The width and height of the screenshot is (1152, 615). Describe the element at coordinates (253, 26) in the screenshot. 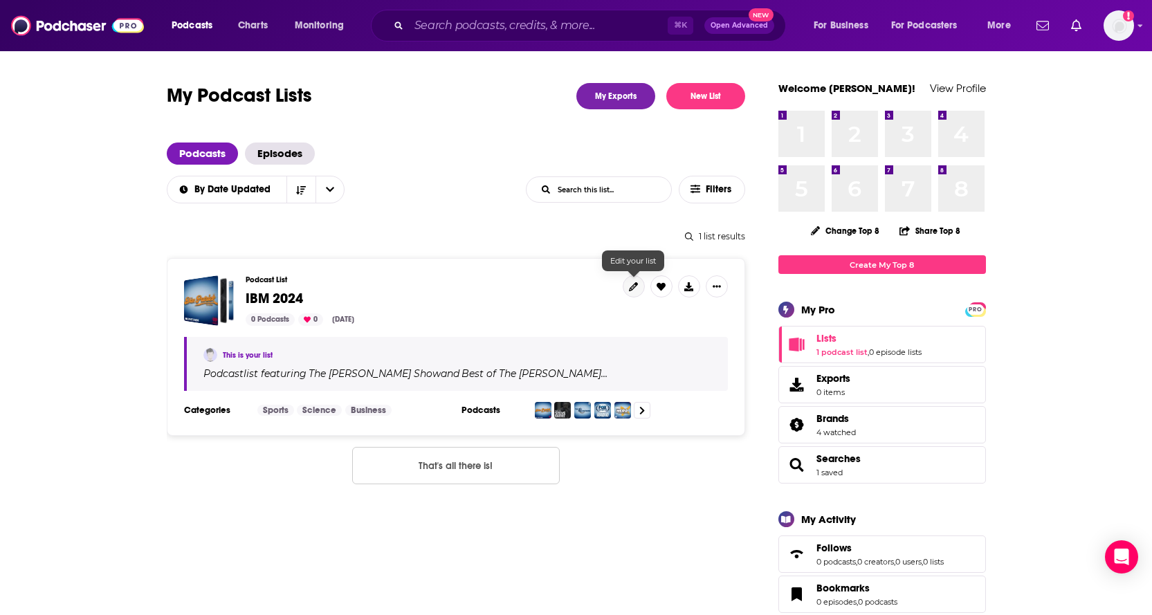

I see `a: Charts` at that location.